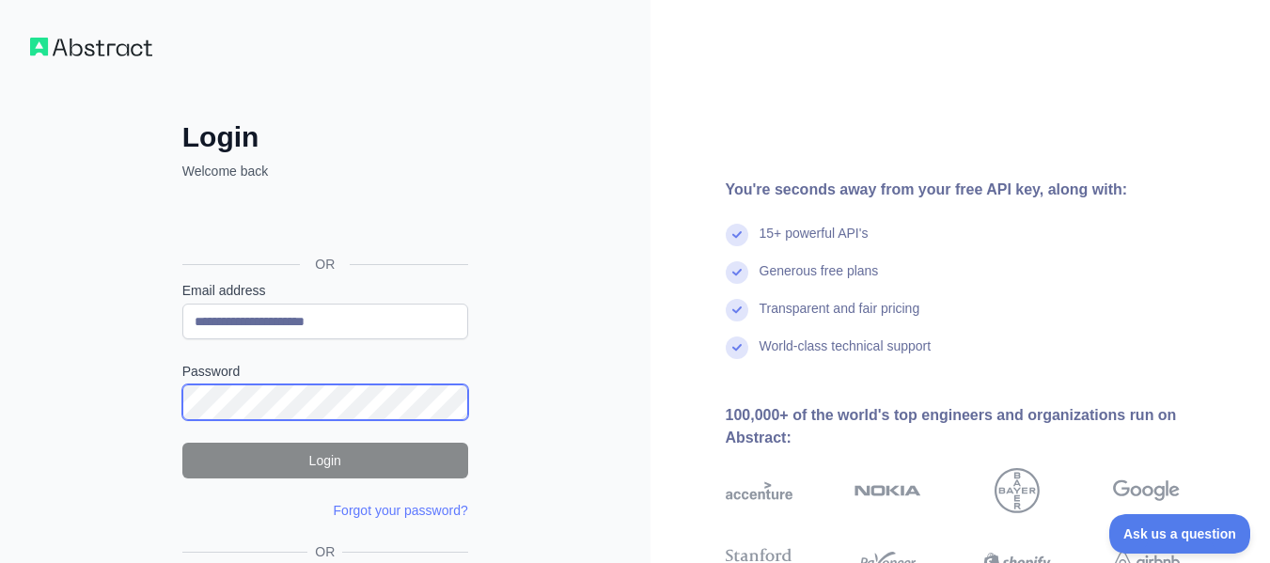 The width and height of the screenshot is (1270, 563). I want to click on img: nokia, so click(887, 491).